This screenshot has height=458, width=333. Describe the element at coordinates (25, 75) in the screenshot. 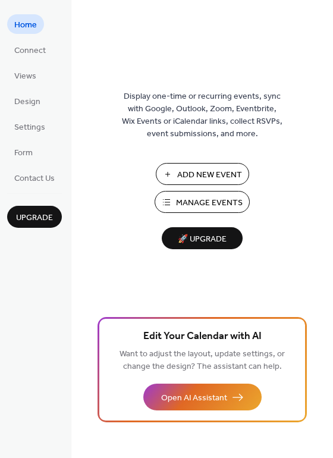

I see `a: Views` at that location.